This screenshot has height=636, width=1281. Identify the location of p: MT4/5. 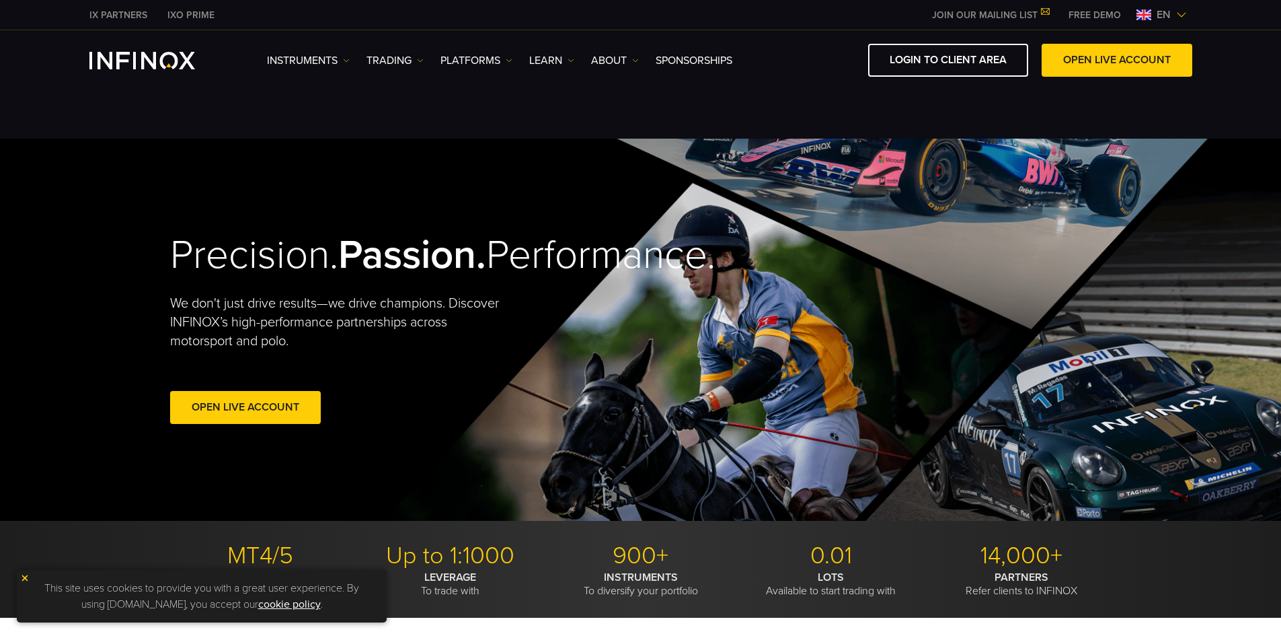
(260, 556).